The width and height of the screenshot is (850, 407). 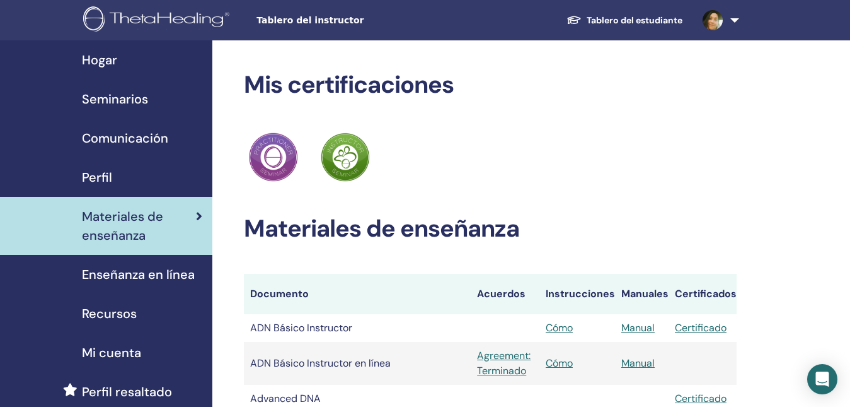 I want to click on h2: Materiales de enseñanza, so click(x=490, y=229).